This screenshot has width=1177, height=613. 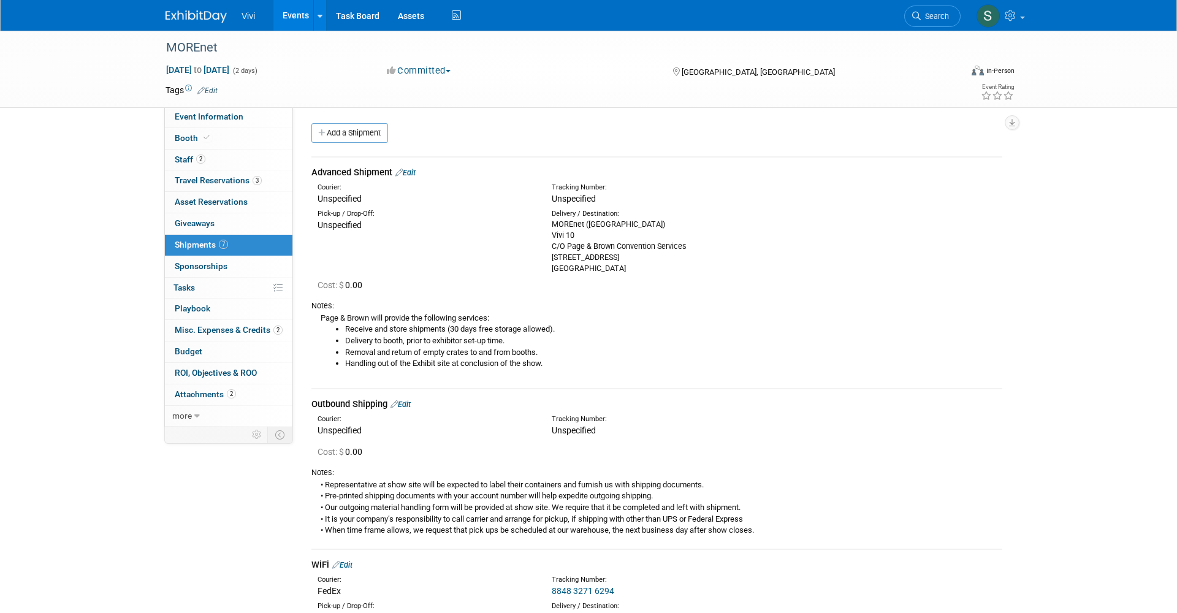 I want to click on div: Event Rating, so click(x=997, y=87).